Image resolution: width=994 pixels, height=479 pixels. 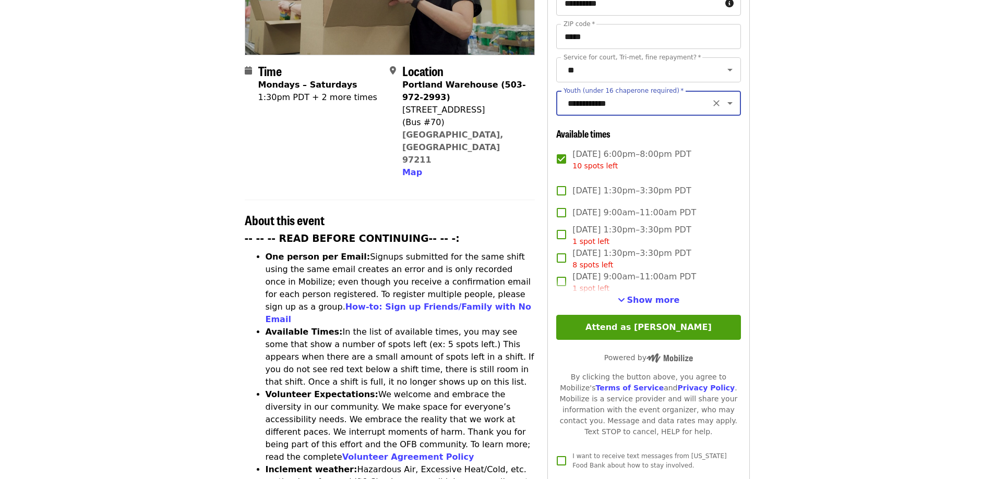 I want to click on span: About this event, so click(x=284, y=220).